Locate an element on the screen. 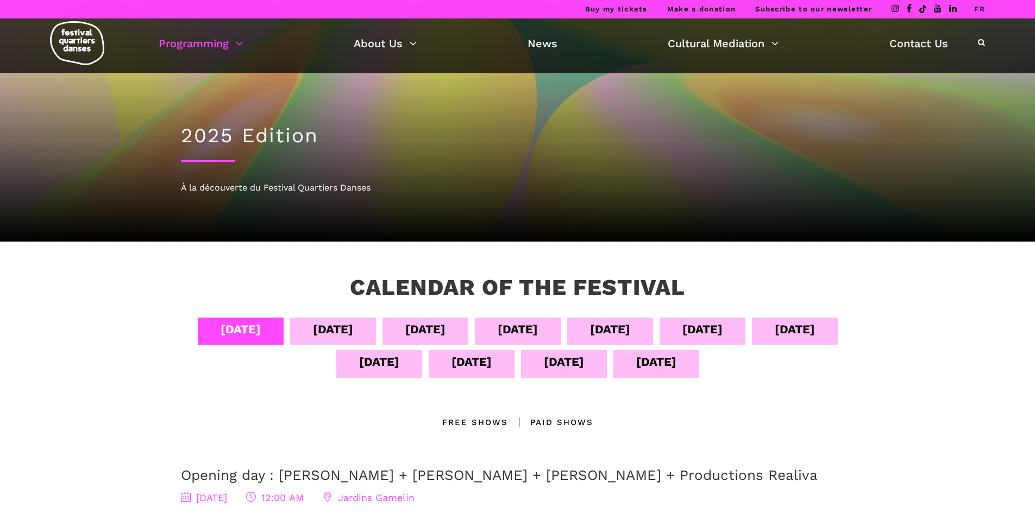  a: Programming is located at coordinates (200, 43).